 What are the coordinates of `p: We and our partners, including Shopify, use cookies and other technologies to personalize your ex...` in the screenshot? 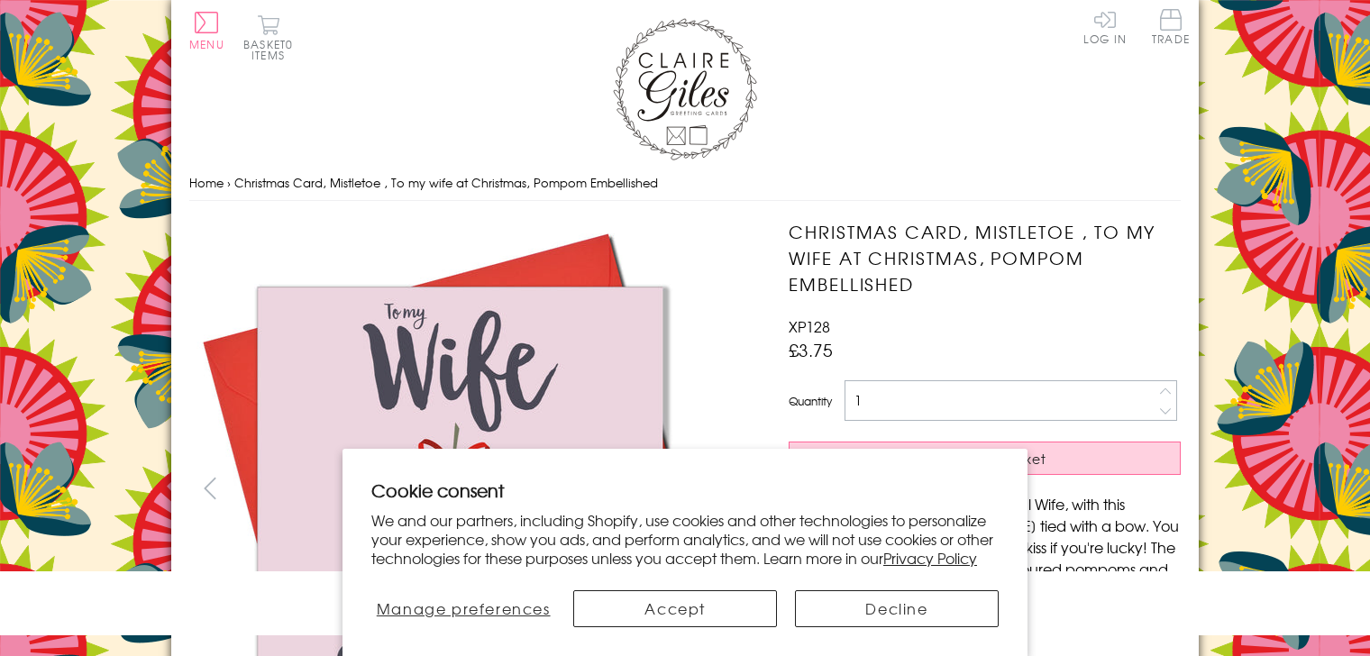 It's located at (685, 539).